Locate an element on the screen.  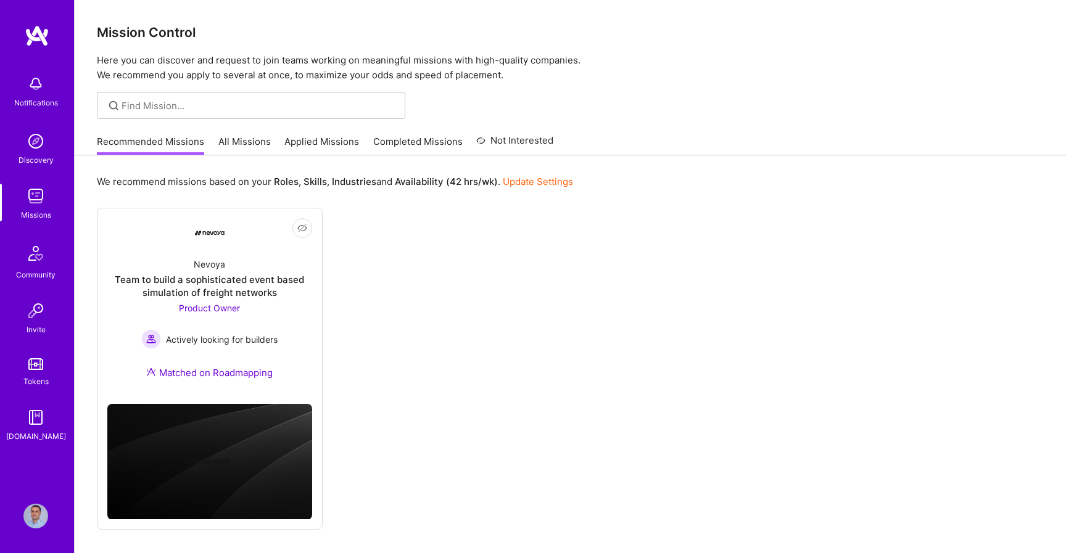
img: cover is located at coordinates (210, 462).